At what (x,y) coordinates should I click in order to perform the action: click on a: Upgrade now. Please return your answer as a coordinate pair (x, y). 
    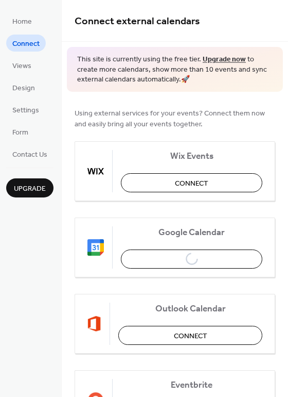
    Looking at the image, I should click on (225, 59).